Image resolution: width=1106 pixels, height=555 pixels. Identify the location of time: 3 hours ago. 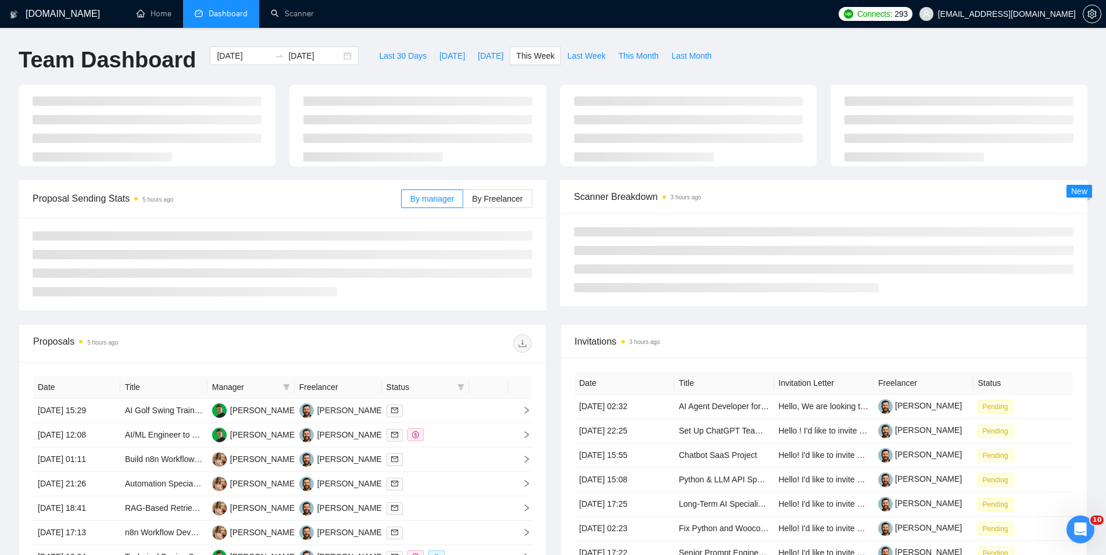
(644, 342).